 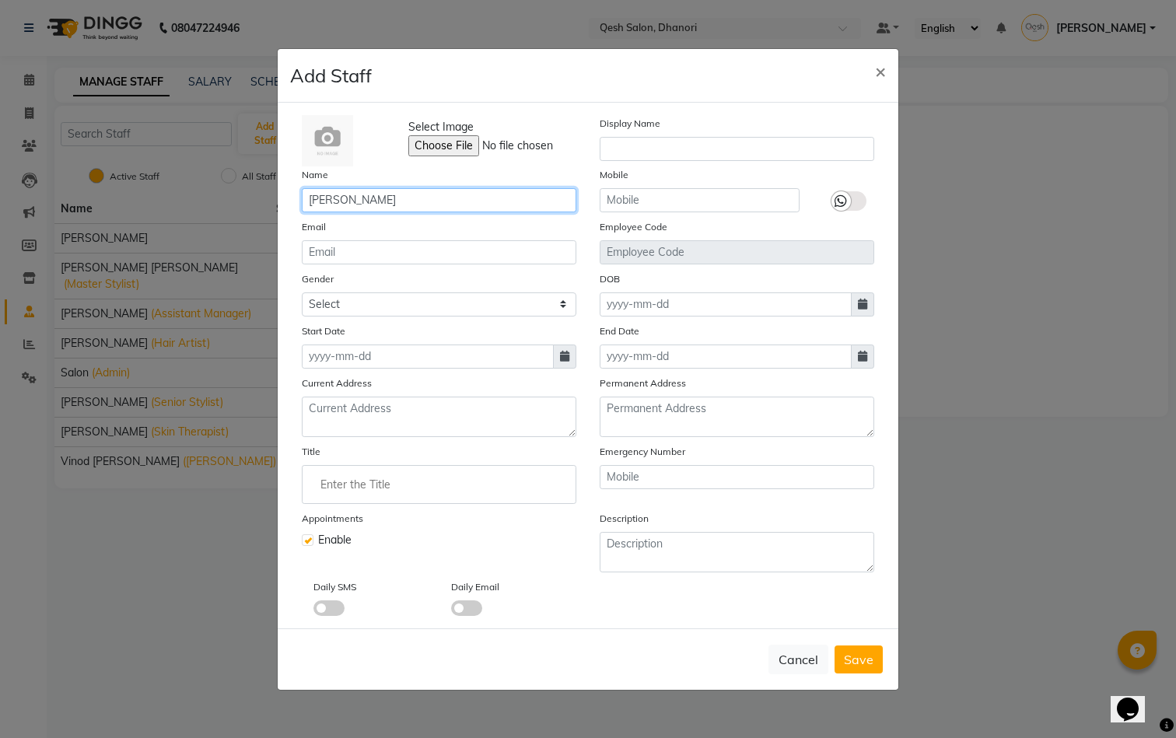 I want to click on label: Daily Email, so click(x=475, y=587).